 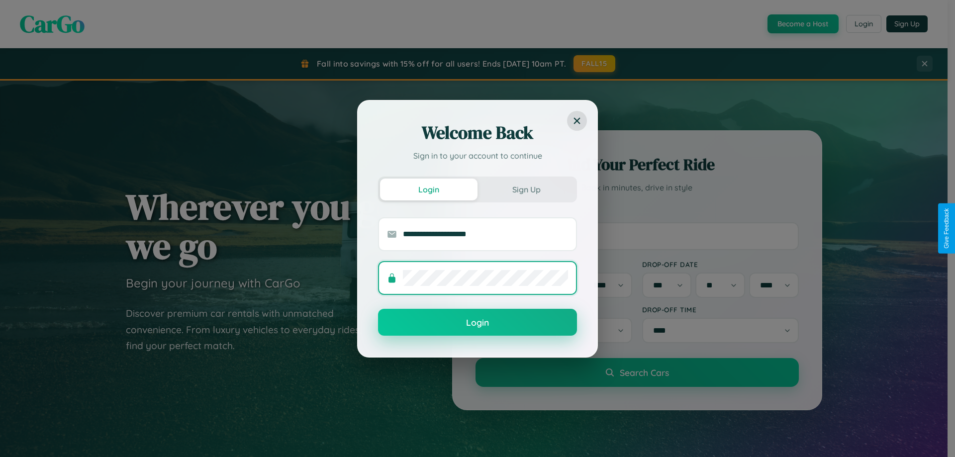 What do you see at coordinates (478, 133) in the screenshot?
I see `h2: Welcome Back` at bounding box center [478, 133].